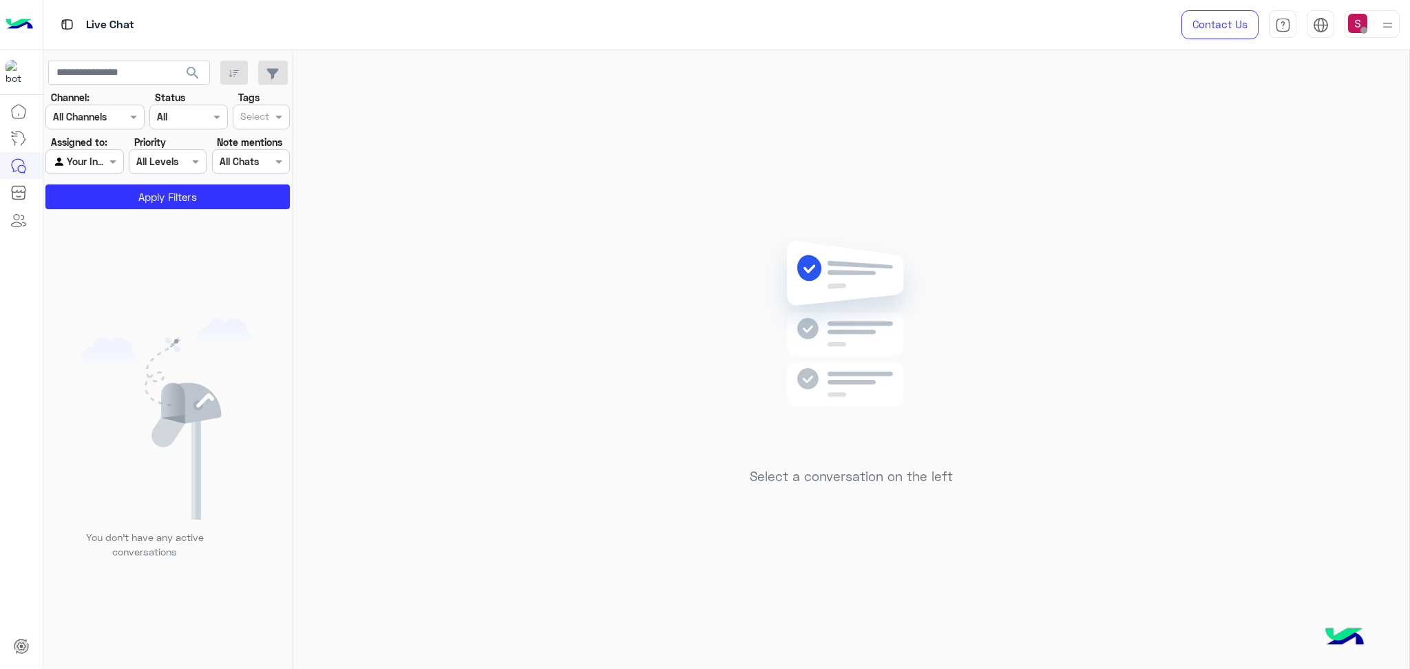 This screenshot has height=669, width=1410. I want to click on button: Apply Filters, so click(167, 197).